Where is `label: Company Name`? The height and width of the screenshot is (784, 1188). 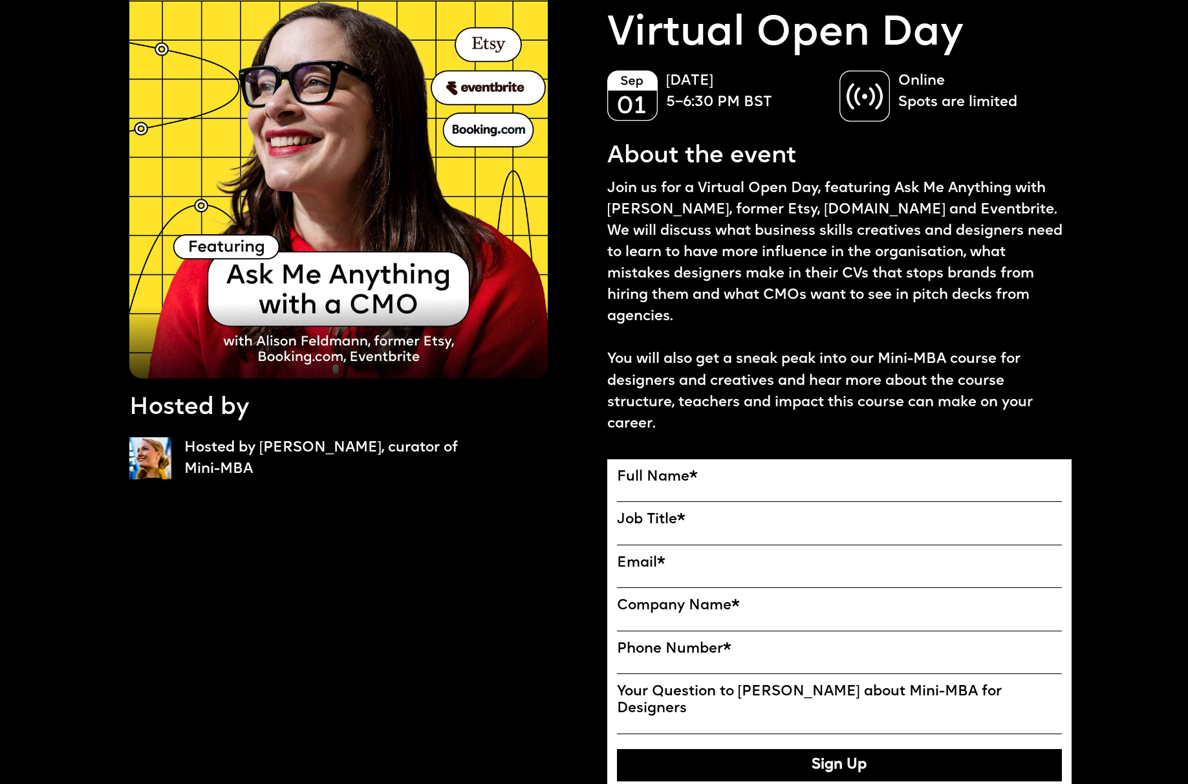
label: Company Name is located at coordinates (839, 606).